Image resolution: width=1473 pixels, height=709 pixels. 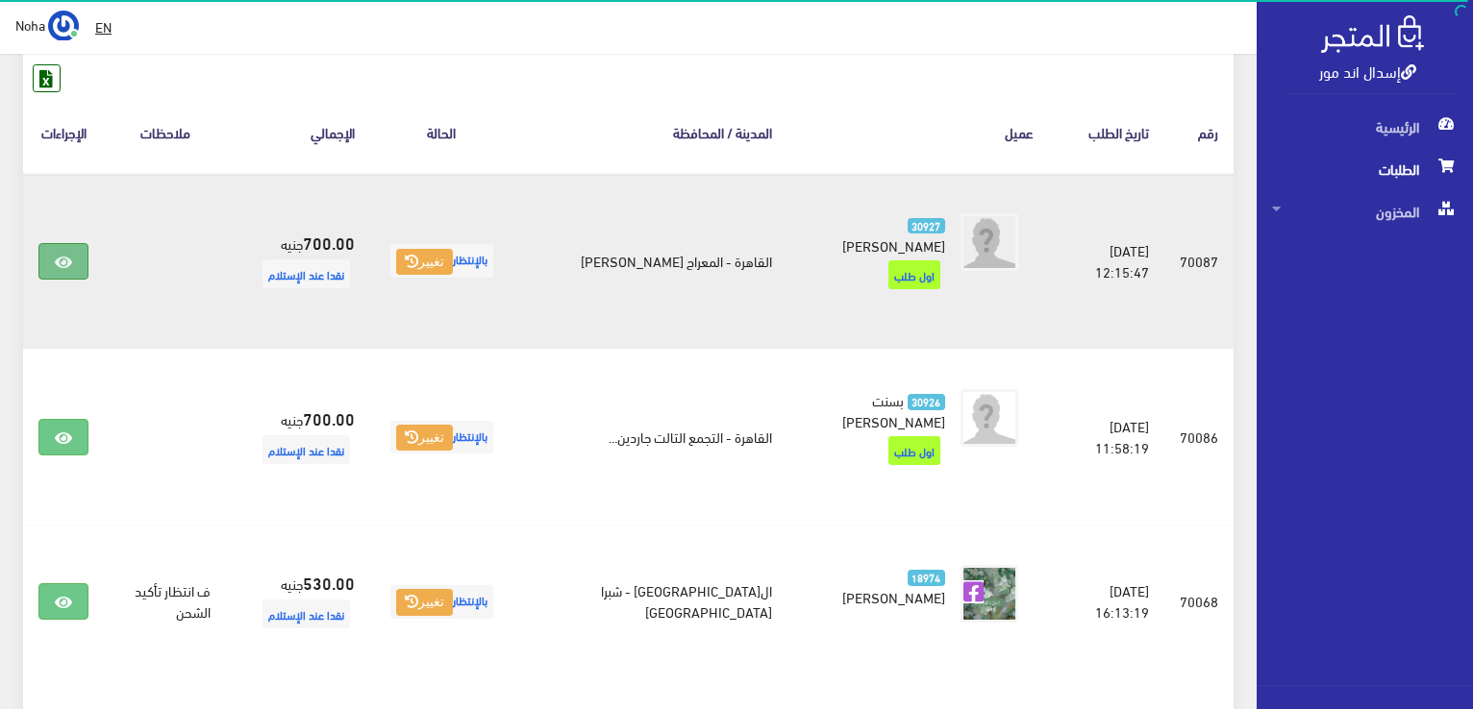 I want to click on span: 30927, so click(x=926, y=226).